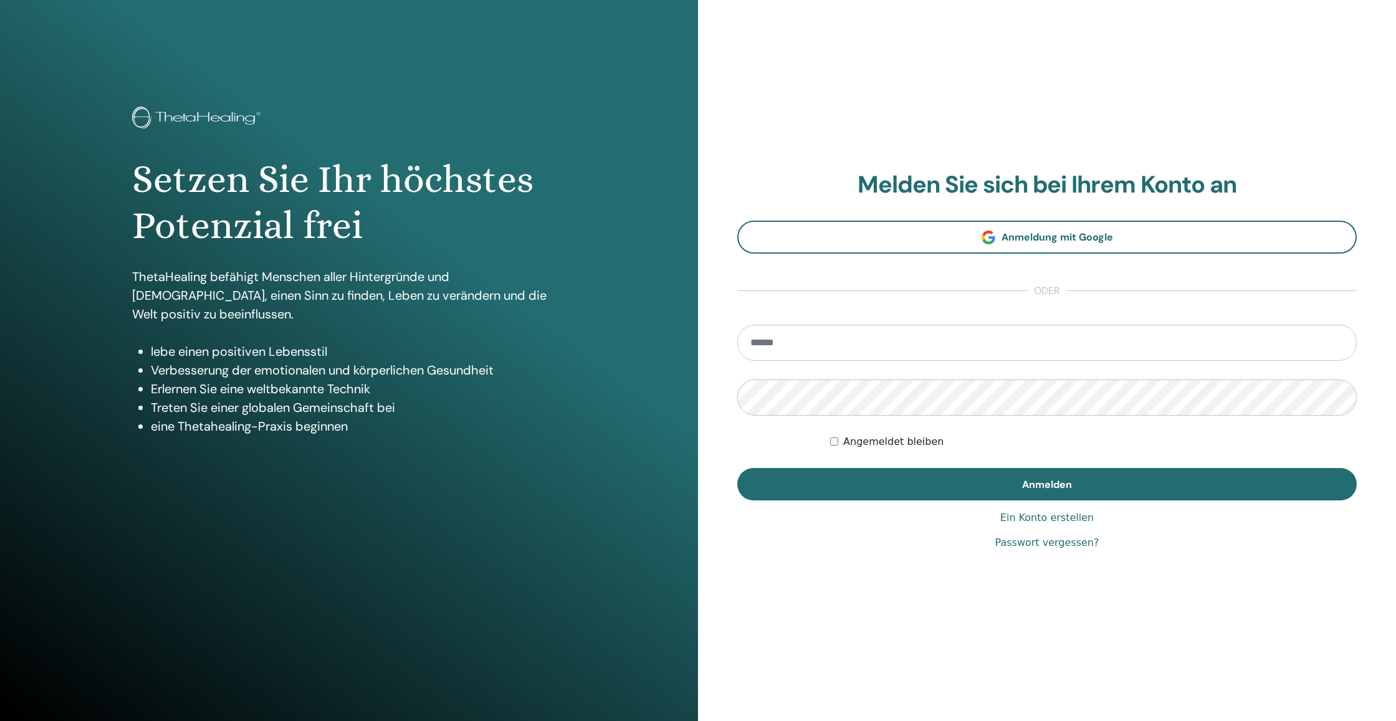 The image size is (1396, 721). I want to click on h2: Melden Sie sich bei Ihrem Konto an, so click(1047, 185).